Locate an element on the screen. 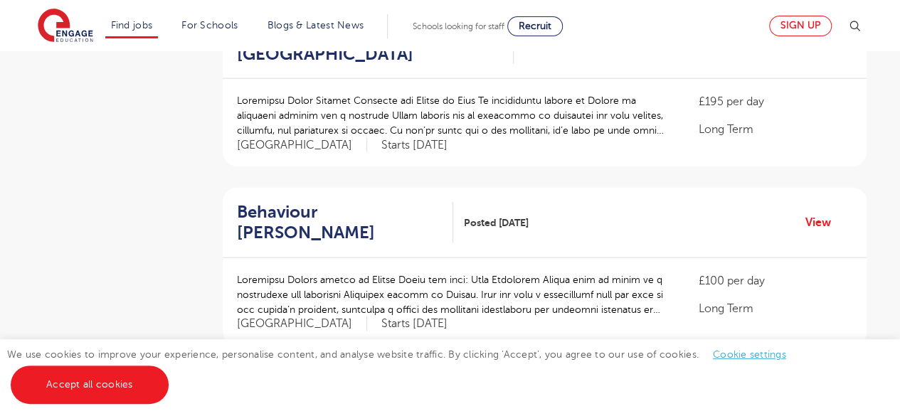 This screenshot has height=416, width=900. span: We use cookies to improve your experience, personalise content, and analyse website traffic. By c... is located at coordinates (403, 369).